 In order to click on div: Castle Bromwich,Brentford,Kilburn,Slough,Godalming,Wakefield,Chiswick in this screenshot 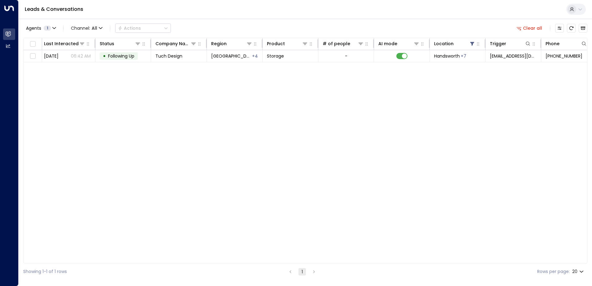, I will do `click(463, 56)`.